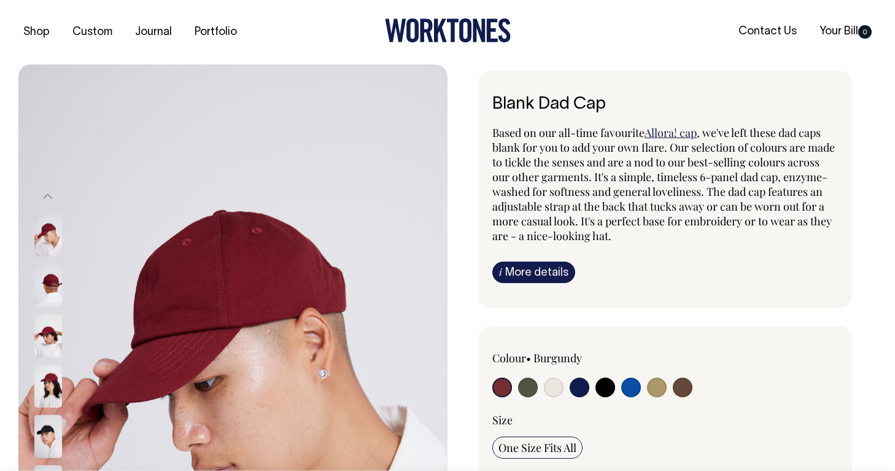 This screenshot has height=471, width=895. Describe the element at coordinates (533, 272) in the screenshot. I see `a: iMore details` at that location.